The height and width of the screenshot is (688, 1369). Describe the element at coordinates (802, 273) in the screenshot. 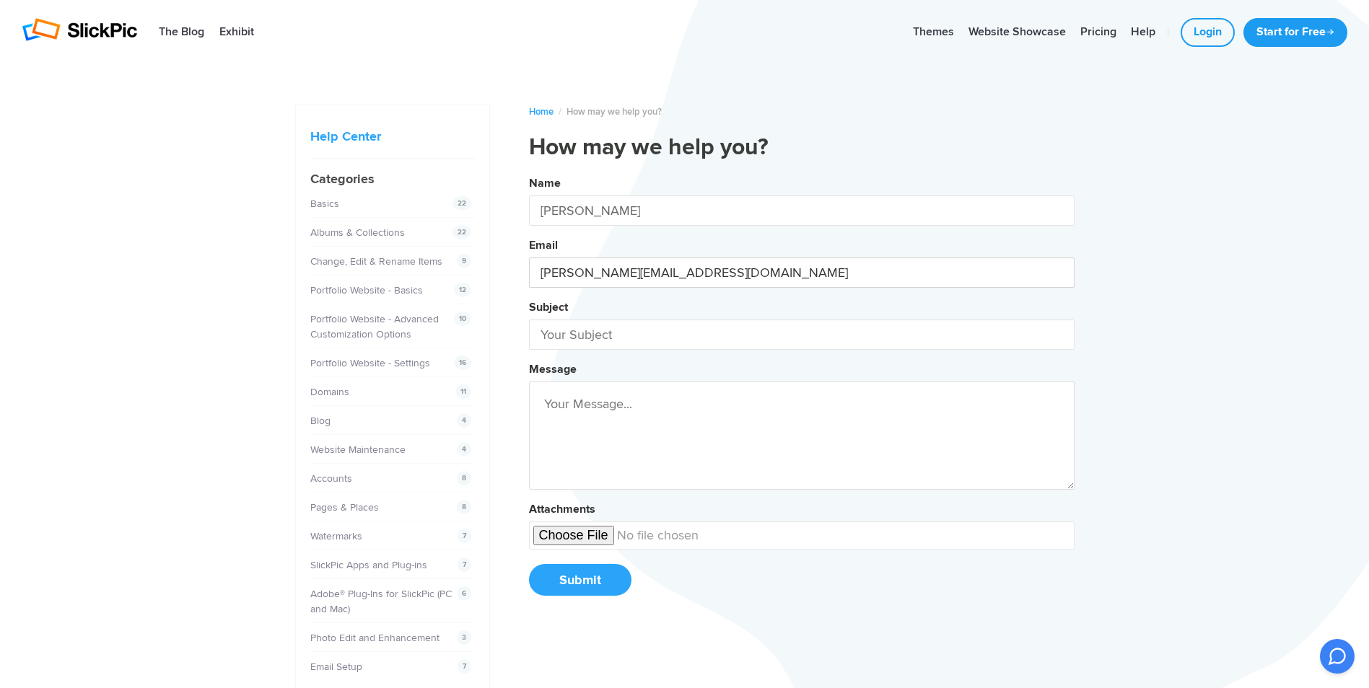

I see `input: Your Email` at that location.